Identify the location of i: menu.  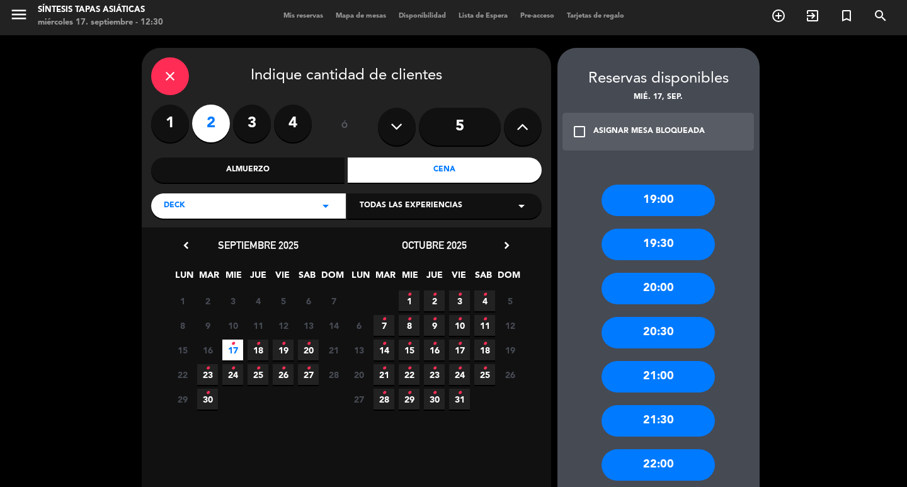
(19, 14).